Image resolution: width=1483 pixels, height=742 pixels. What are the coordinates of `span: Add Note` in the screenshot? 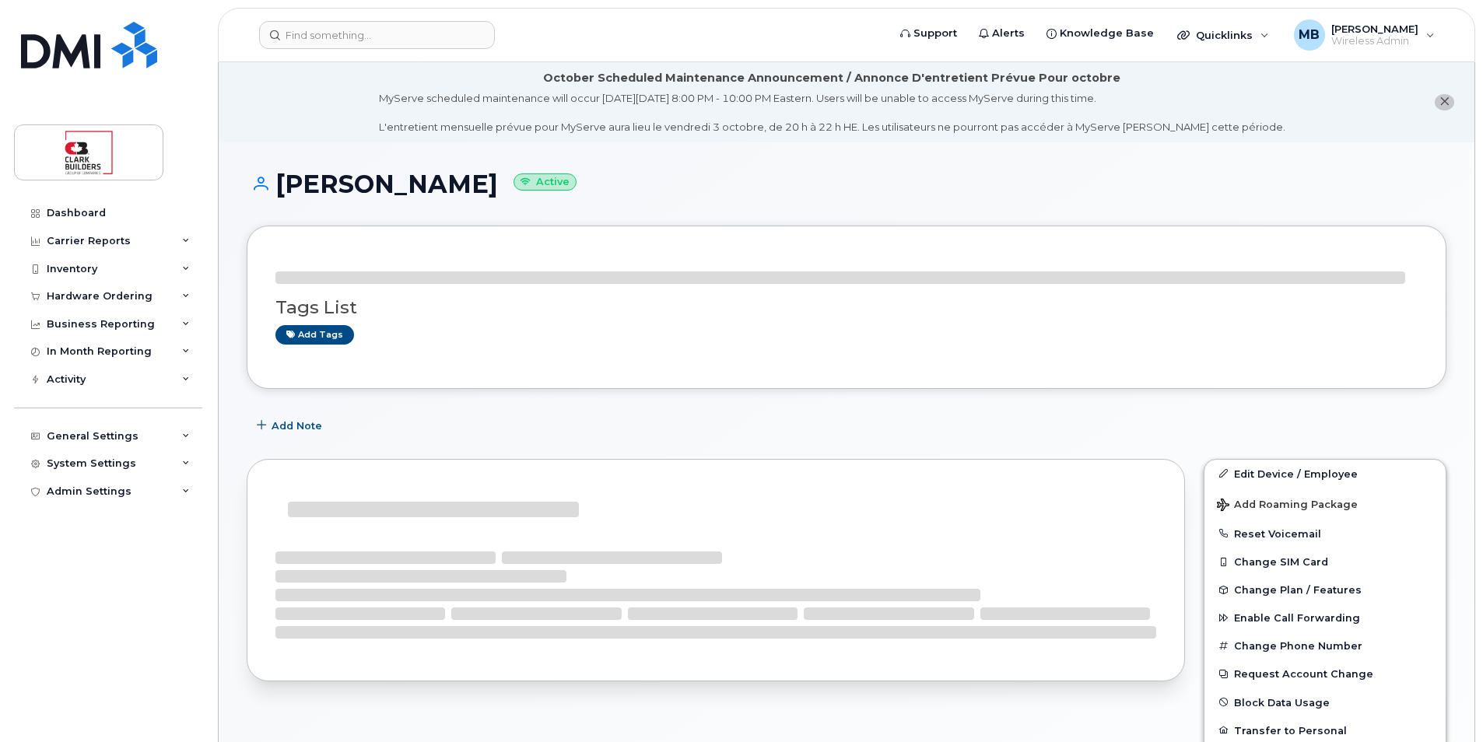 It's located at (296, 426).